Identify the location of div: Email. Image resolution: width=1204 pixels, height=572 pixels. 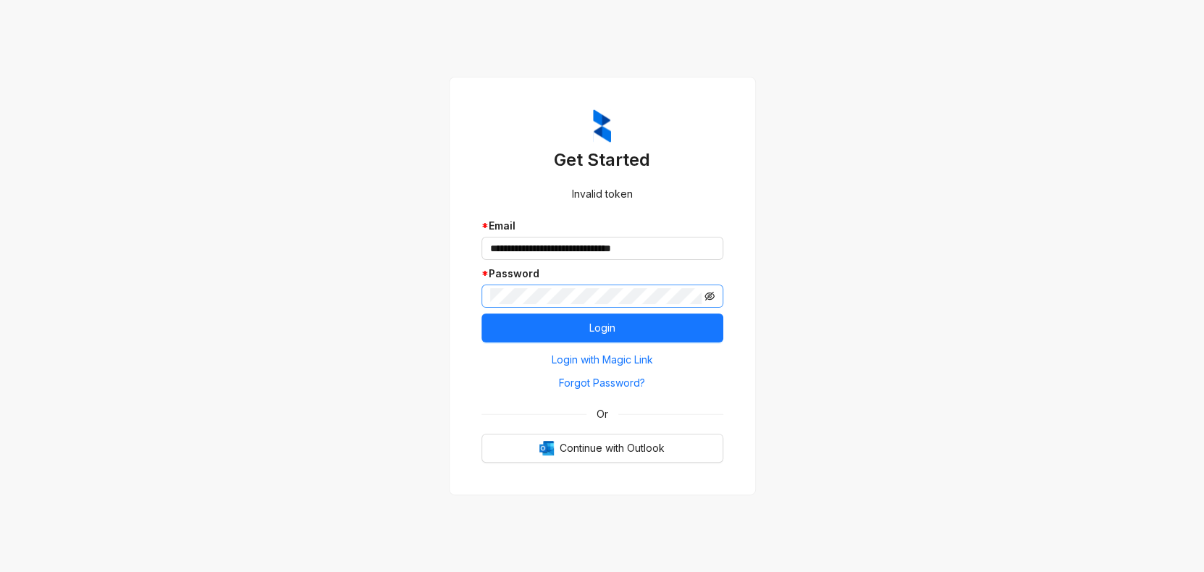
(602, 226).